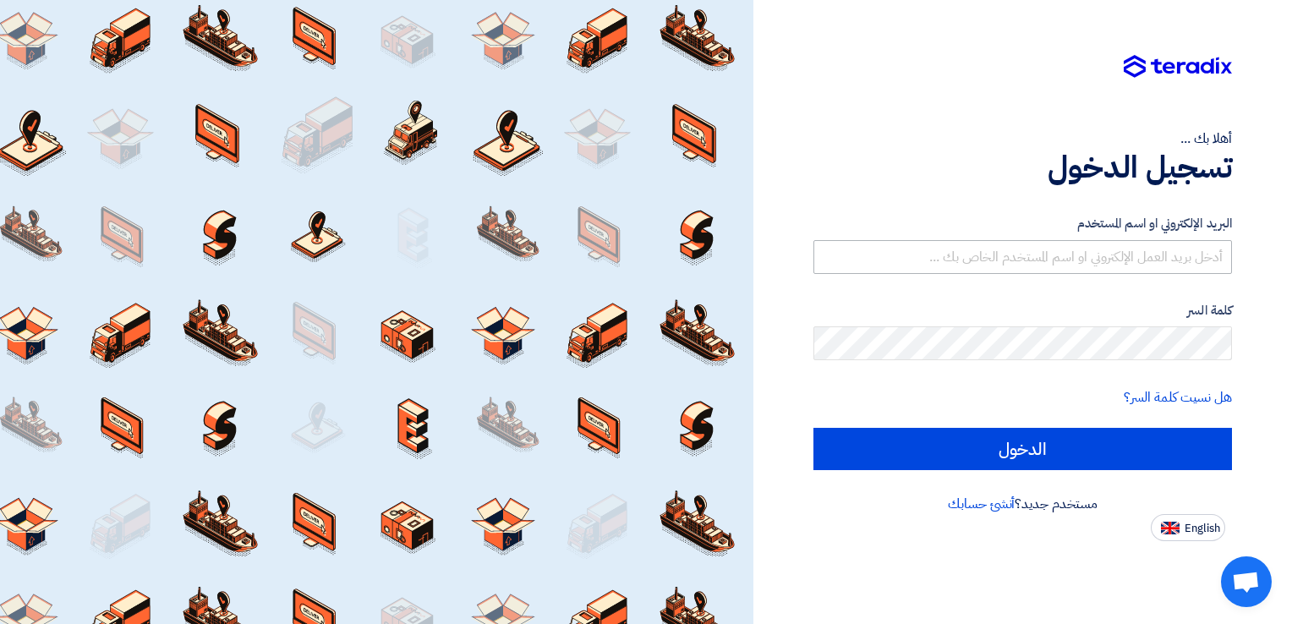  Describe the element at coordinates (1023, 449) in the screenshot. I see `input: الدخول` at that location.